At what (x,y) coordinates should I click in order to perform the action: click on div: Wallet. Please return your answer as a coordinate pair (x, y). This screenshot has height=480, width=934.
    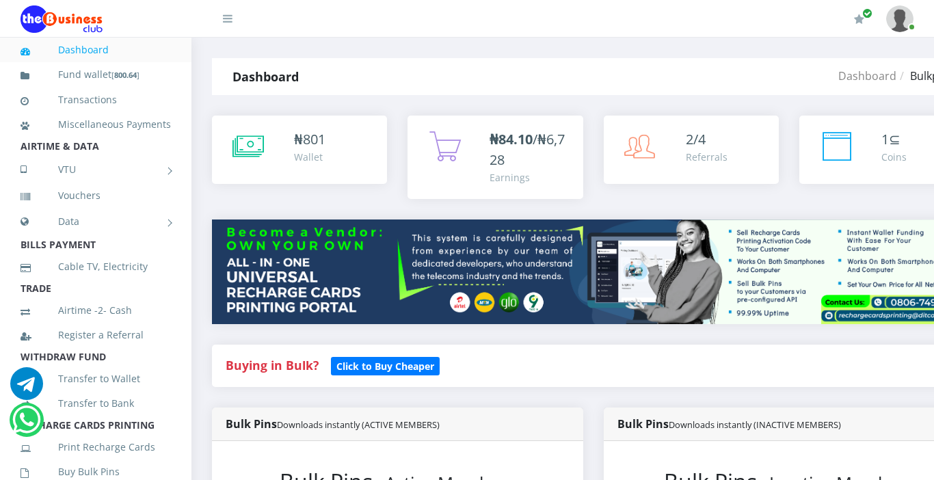
    Looking at the image, I should click on (310, 157).